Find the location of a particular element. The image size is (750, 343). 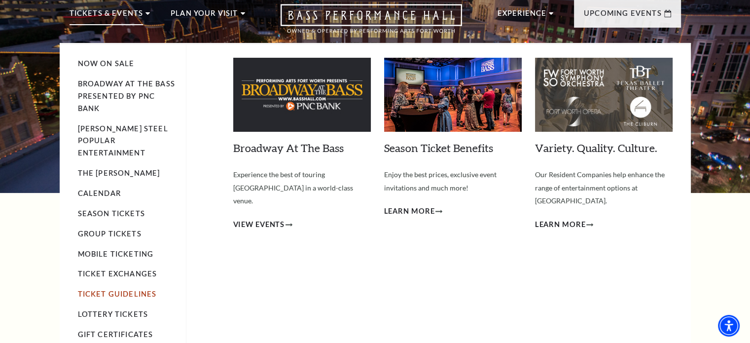

span: View Events is located at coordinates (259, 224).